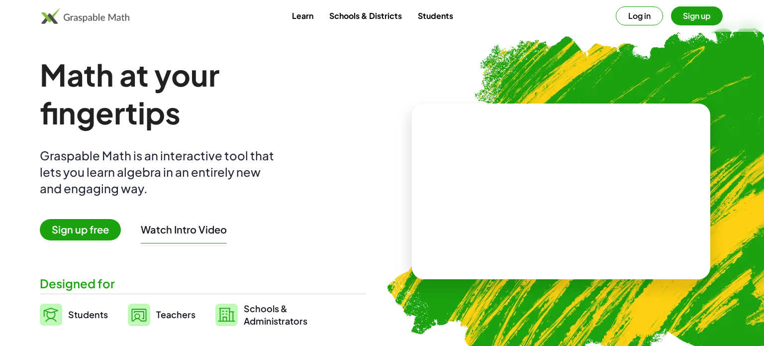 This screenshot has height=346, width=764. I want to click on button: Sign up, so click(697, 16).